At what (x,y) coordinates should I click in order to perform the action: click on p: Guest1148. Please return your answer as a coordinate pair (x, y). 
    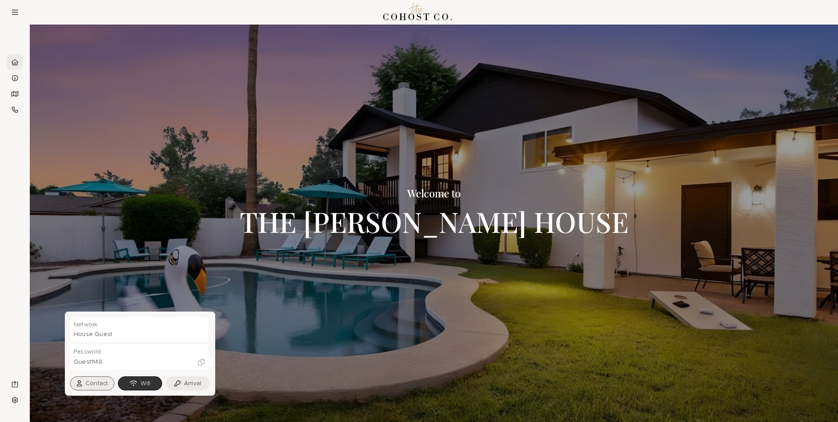
    Looking at the image, I should click on (88, 362).